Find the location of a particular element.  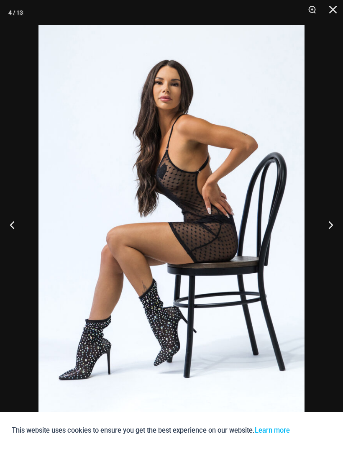

div: 4 / 13 is located at coordinates (15, 13).